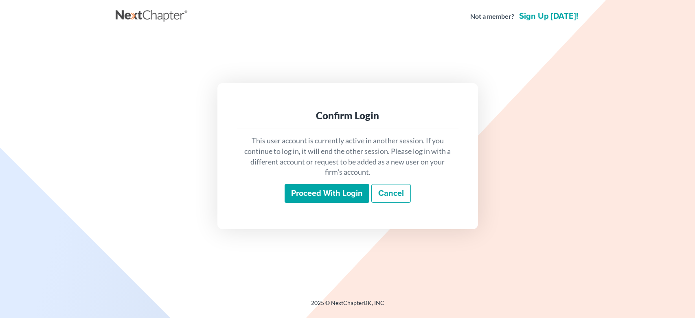  Describe the element at coordinates (348, 156) in the screenshot. I see `p: This user account is currently active in another session. If you continue to log in, it will end ...` at that location.